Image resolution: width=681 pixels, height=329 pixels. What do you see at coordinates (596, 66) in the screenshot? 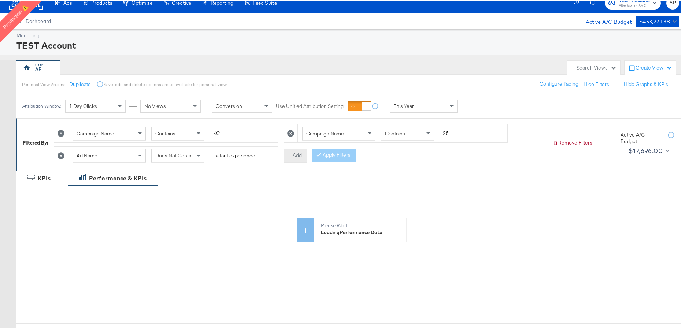
I see `div: Search Views` at bounding box center [596, 66].